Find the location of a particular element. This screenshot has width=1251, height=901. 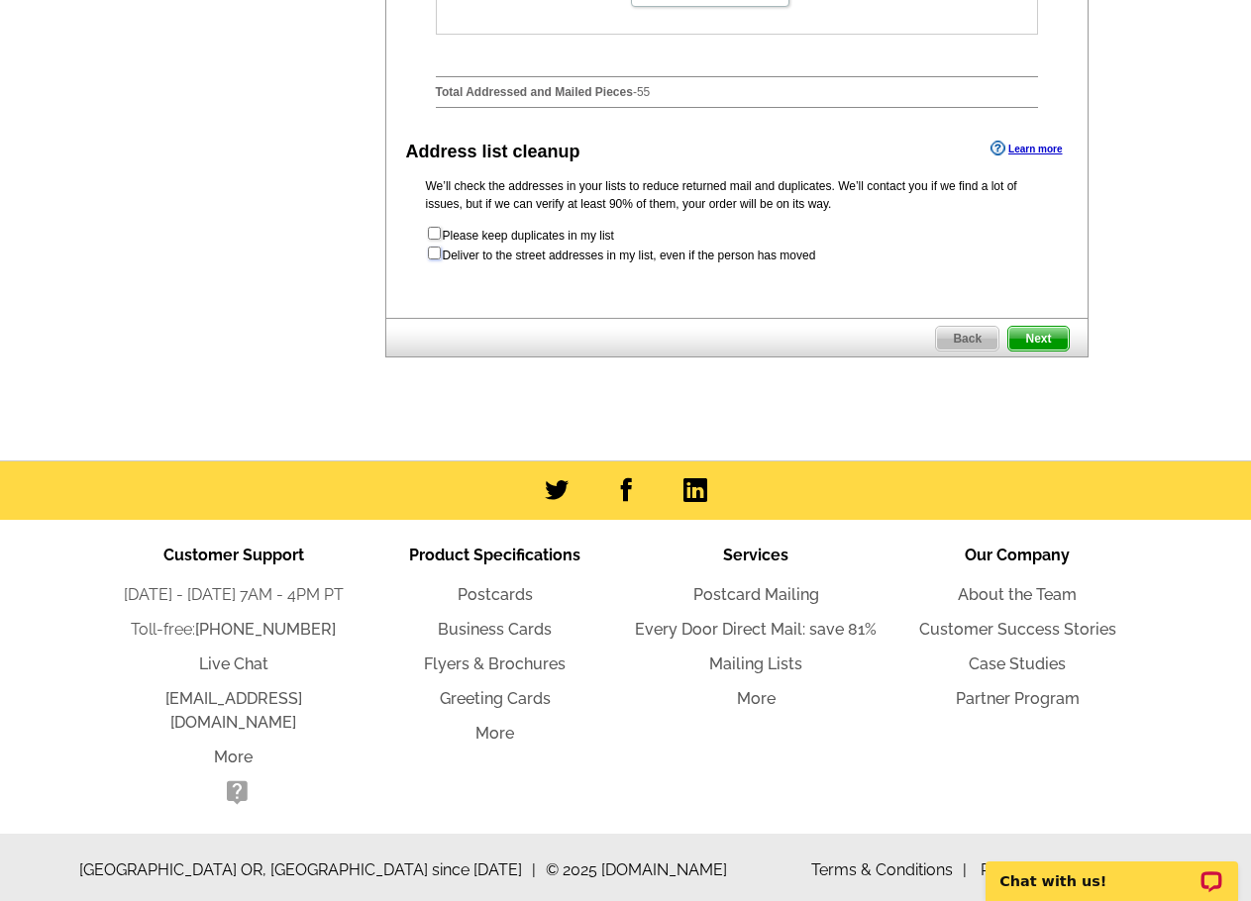

form: Please keep duplicates in my list Deliver to the street addresses in my list, even if the person ... is located at coordinates (737, 245).